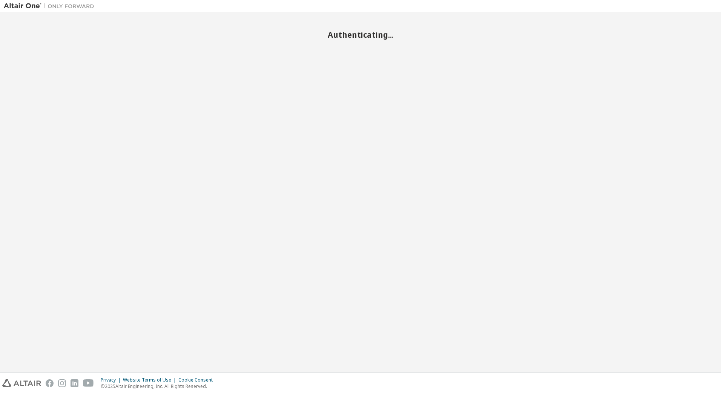 This screenshot has width=721, height=394. What do you see at coordinates (51, 6) in the screenshot?
I see `img: Altair One` at bounding box center [51, 6].